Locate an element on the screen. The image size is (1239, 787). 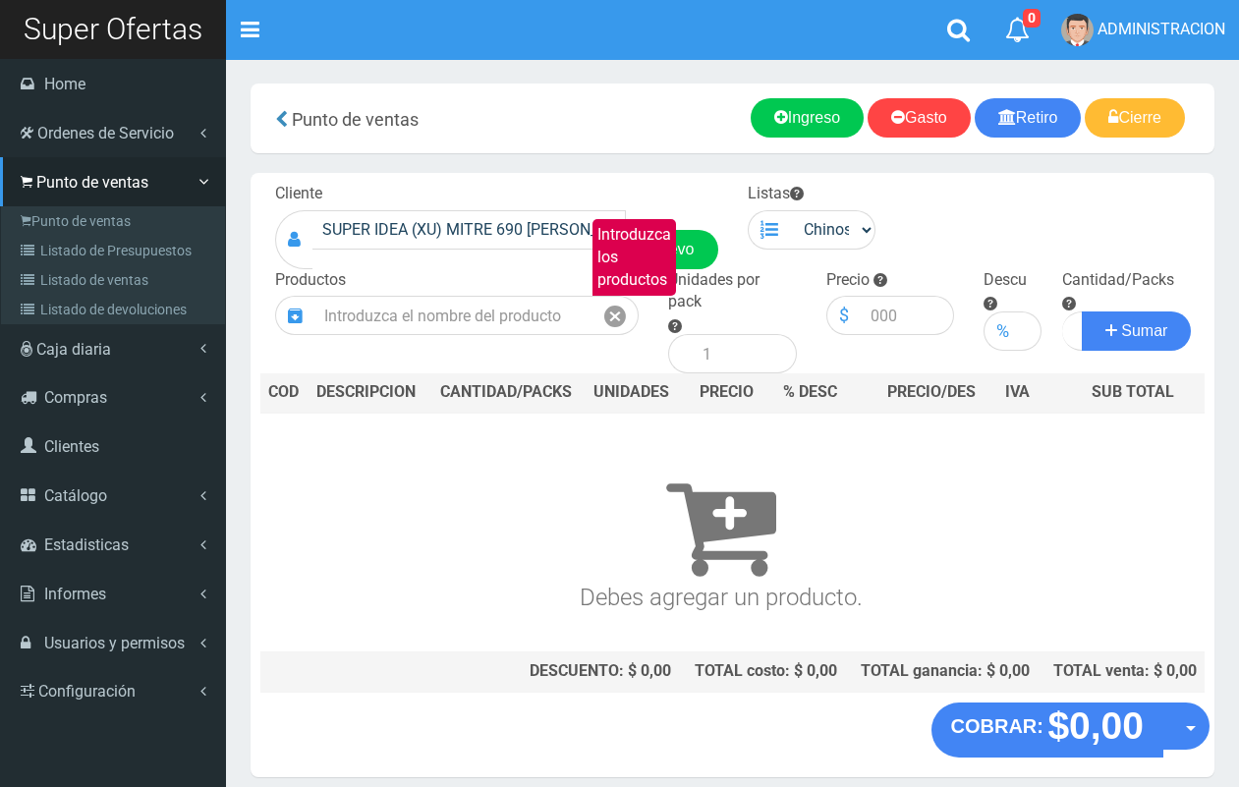
input: 1 is located at coordinates (744, 354).